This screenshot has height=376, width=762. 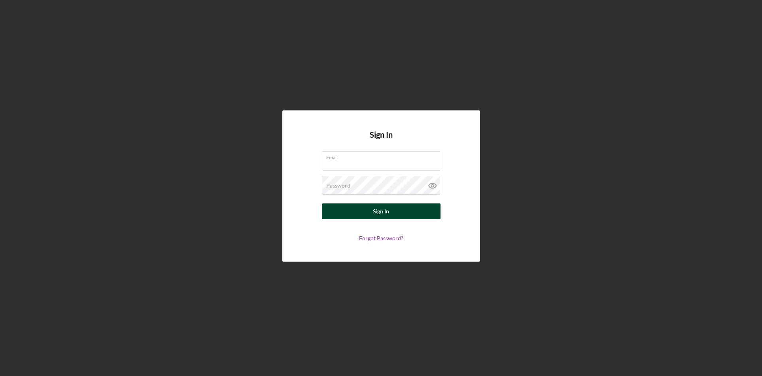 What do you see at coordinates (381, 140) in the screenshot?
I see `h4: Sign In` at bounding box center [381, 140].